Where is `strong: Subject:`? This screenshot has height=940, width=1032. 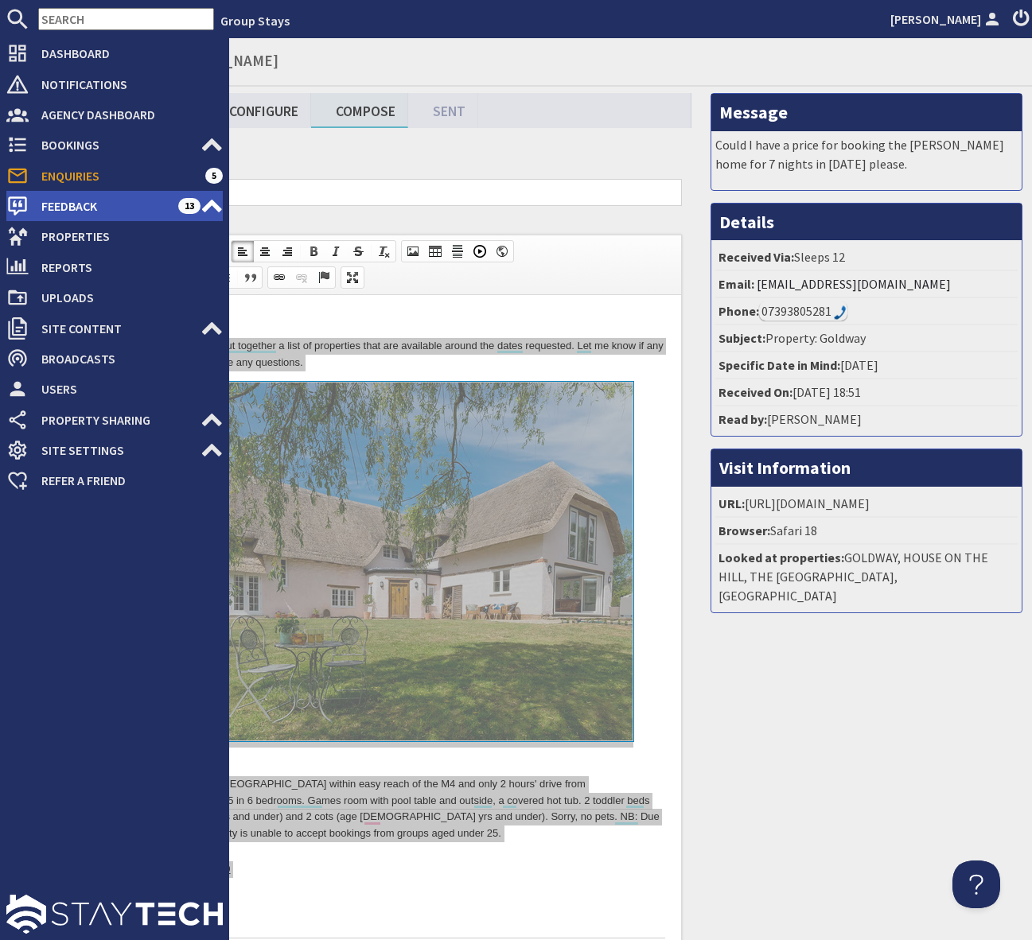
strong: Subject: is located at coordinates (741, 338).